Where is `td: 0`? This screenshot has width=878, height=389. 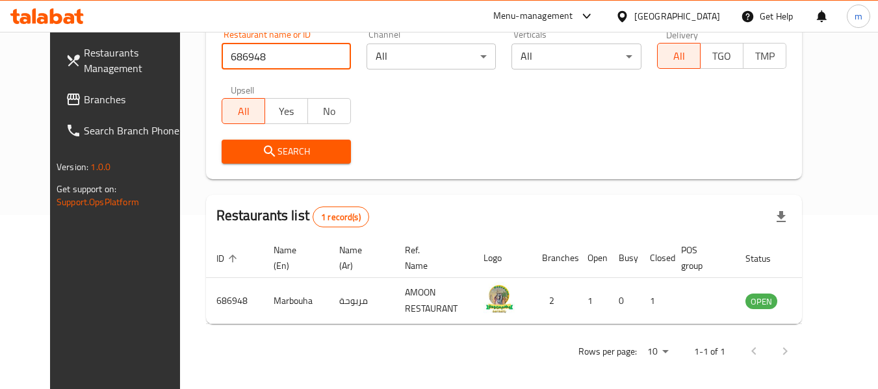 td: 0 is located at coordinates (624, 301).